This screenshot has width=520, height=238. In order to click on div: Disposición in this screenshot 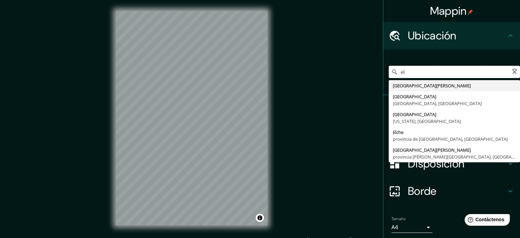, I will do `click(452, 164)`.